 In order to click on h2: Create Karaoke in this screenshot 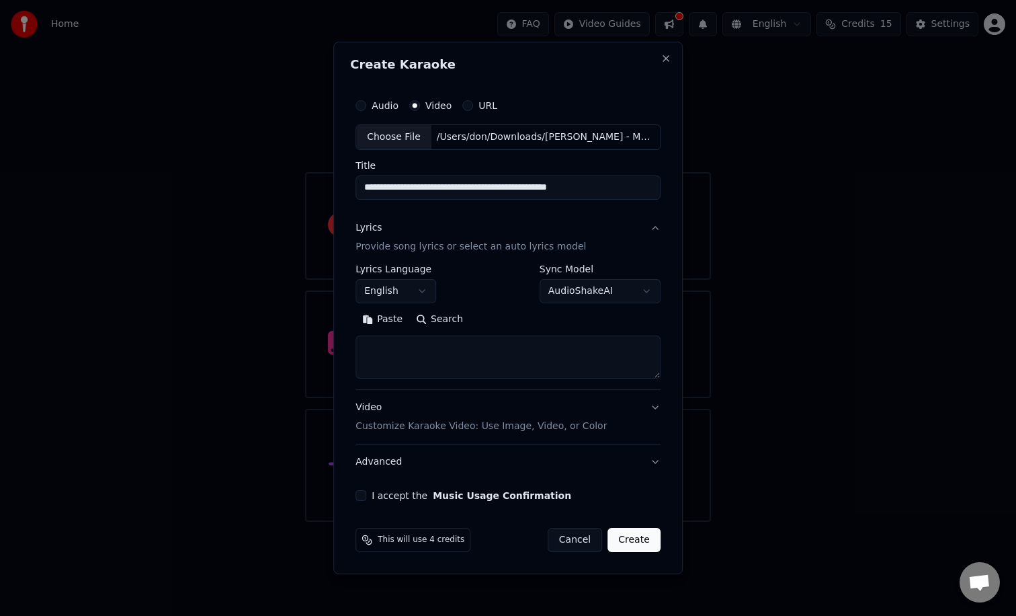, I will do `click(508, 65)`.